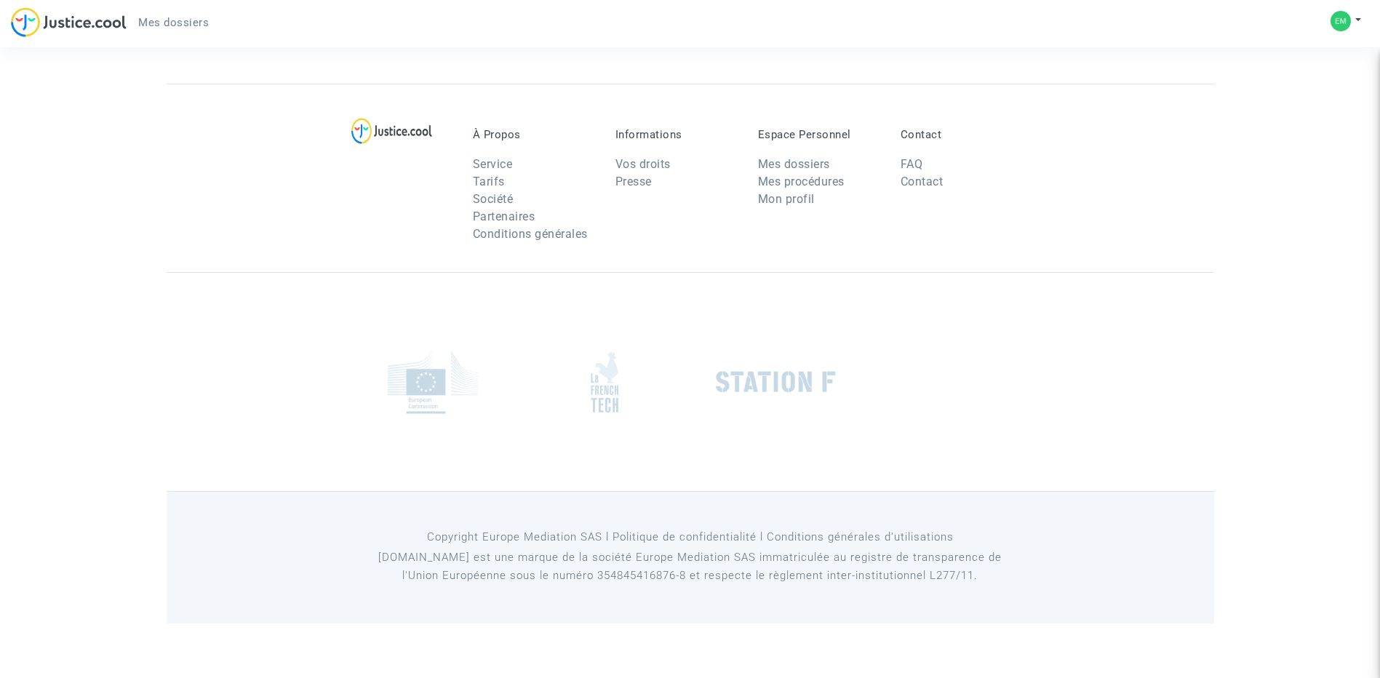  What do you see at coordinates (676, 135) in the screenshot?
I see `p: Informations` at bounding box center [676, 135].